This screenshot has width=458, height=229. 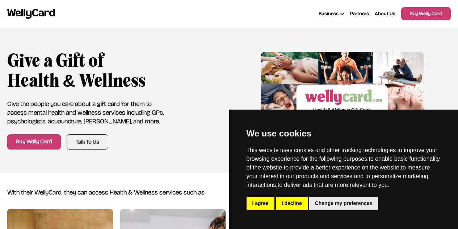 I want to click on h5: With their WellyCard; they can access Health & Wellness services such as:, so click(x=229, y=192).